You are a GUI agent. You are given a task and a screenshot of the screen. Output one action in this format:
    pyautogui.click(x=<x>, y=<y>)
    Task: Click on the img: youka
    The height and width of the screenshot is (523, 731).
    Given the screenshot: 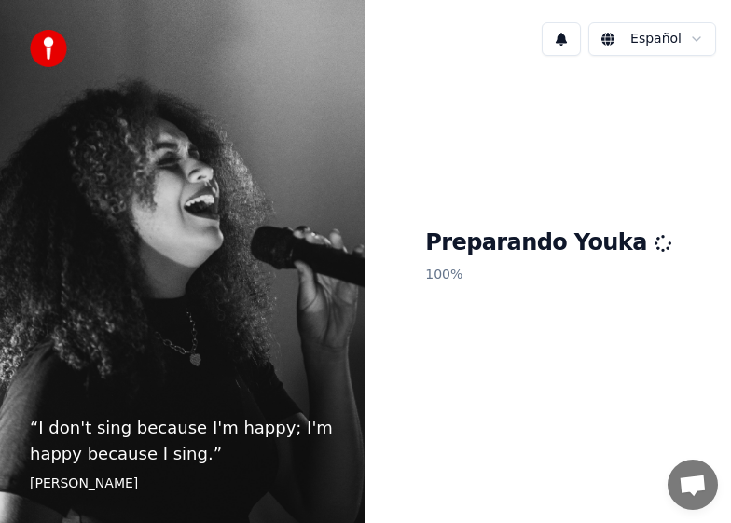 What is the action you would take?
    pyautogui.click(x=48, y=48)
    